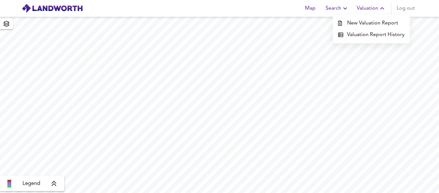  What do you see at coordinates (406, 8) in the screenshot?
I see `span: Log out` at bounding box center [406, 8].